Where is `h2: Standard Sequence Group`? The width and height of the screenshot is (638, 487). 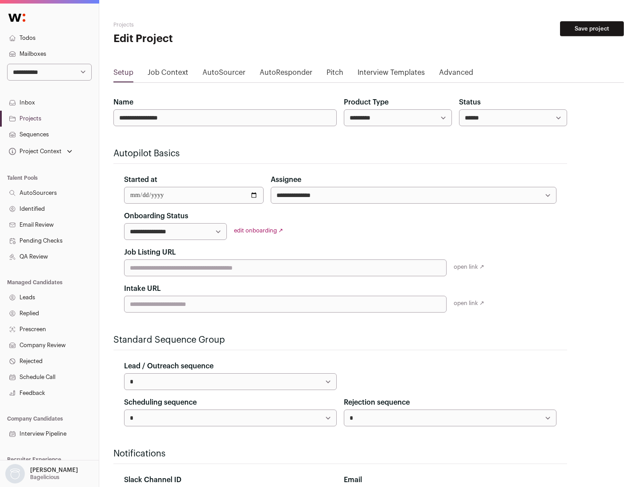
h2: Standard Sequence Group is located at coordinates (340, 340).